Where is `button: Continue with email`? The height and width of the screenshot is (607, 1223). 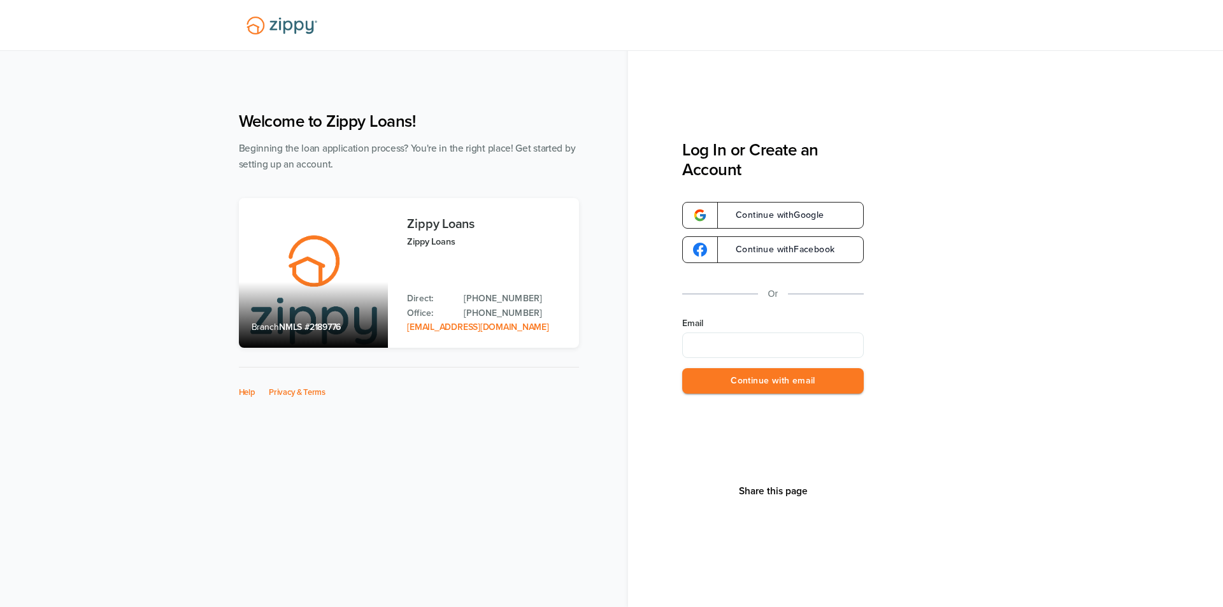
button: Continue with email is located at coordinates (773, 381).